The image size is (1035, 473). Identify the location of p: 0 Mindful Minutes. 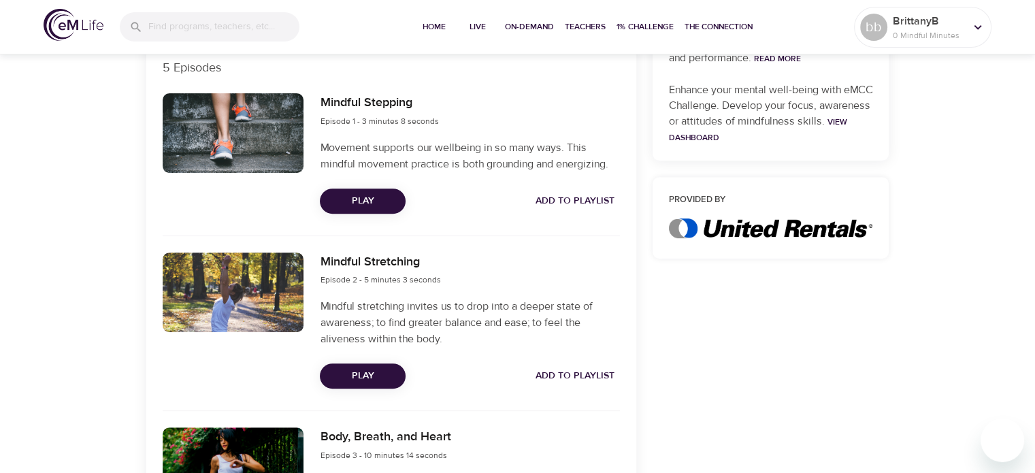
(929, 35).